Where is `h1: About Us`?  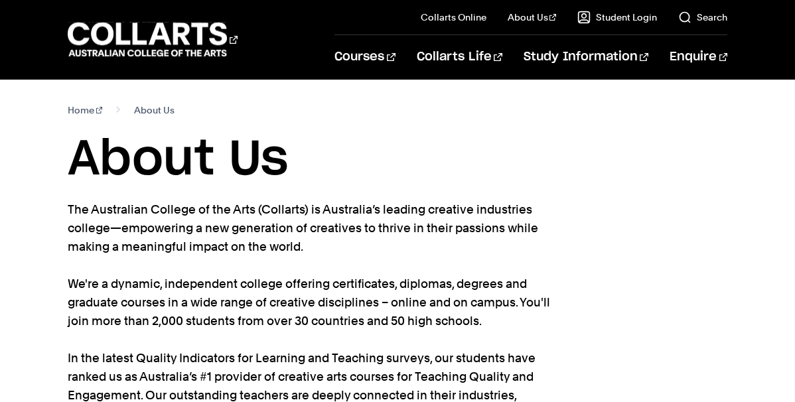 h1: About Us is located at coordinates (397, 160).